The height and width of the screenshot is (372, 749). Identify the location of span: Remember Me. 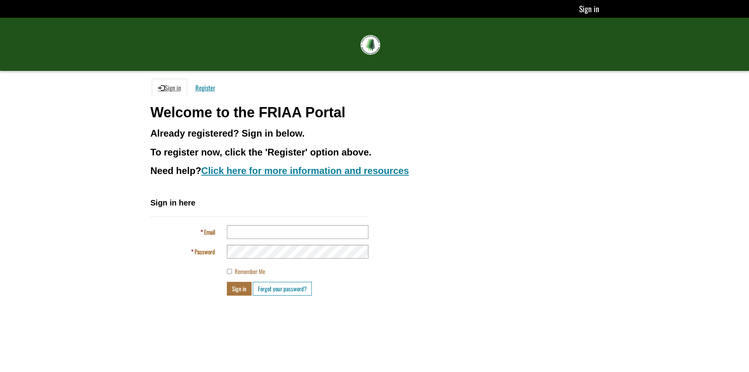
(250, 271).